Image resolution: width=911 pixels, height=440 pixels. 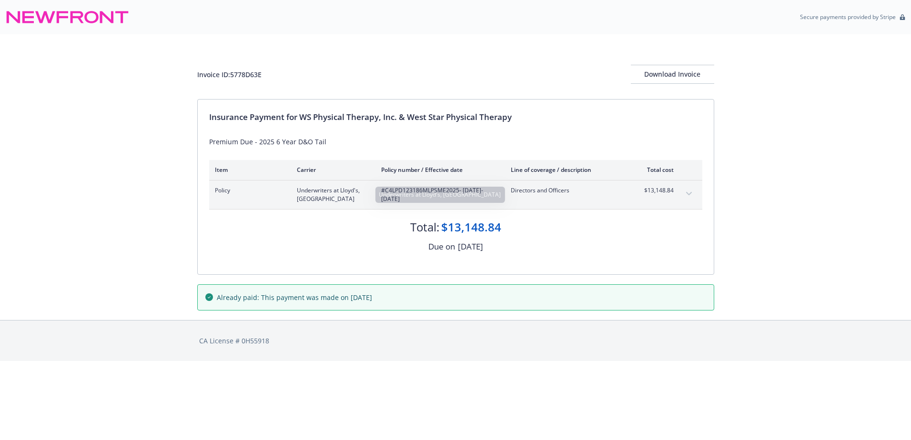 What do you see at coordinates (847, 17) in the screenshot?
I see `p: Secure payments provided by Stripe` at bounding box center [847, 17].